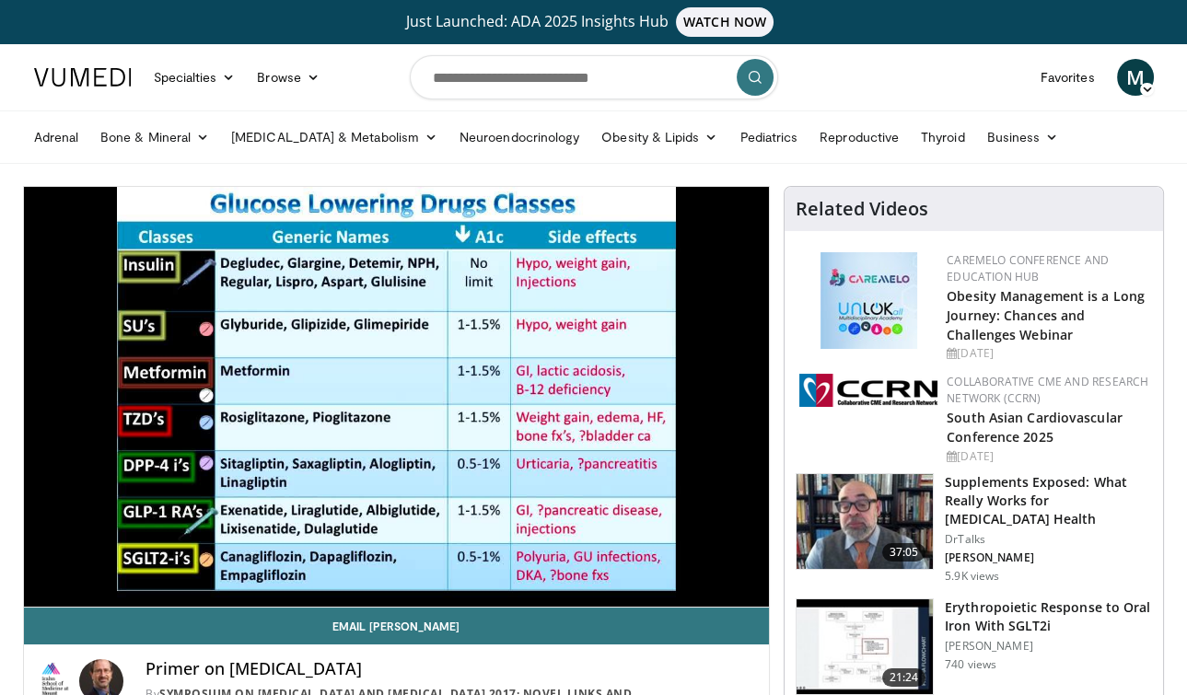 This screenshot has height=695, width=1187. What do you see at coordinates (83, 77) in the screenshot?
I see `img: VuMedi Logo` at bounding box center [83, 77].